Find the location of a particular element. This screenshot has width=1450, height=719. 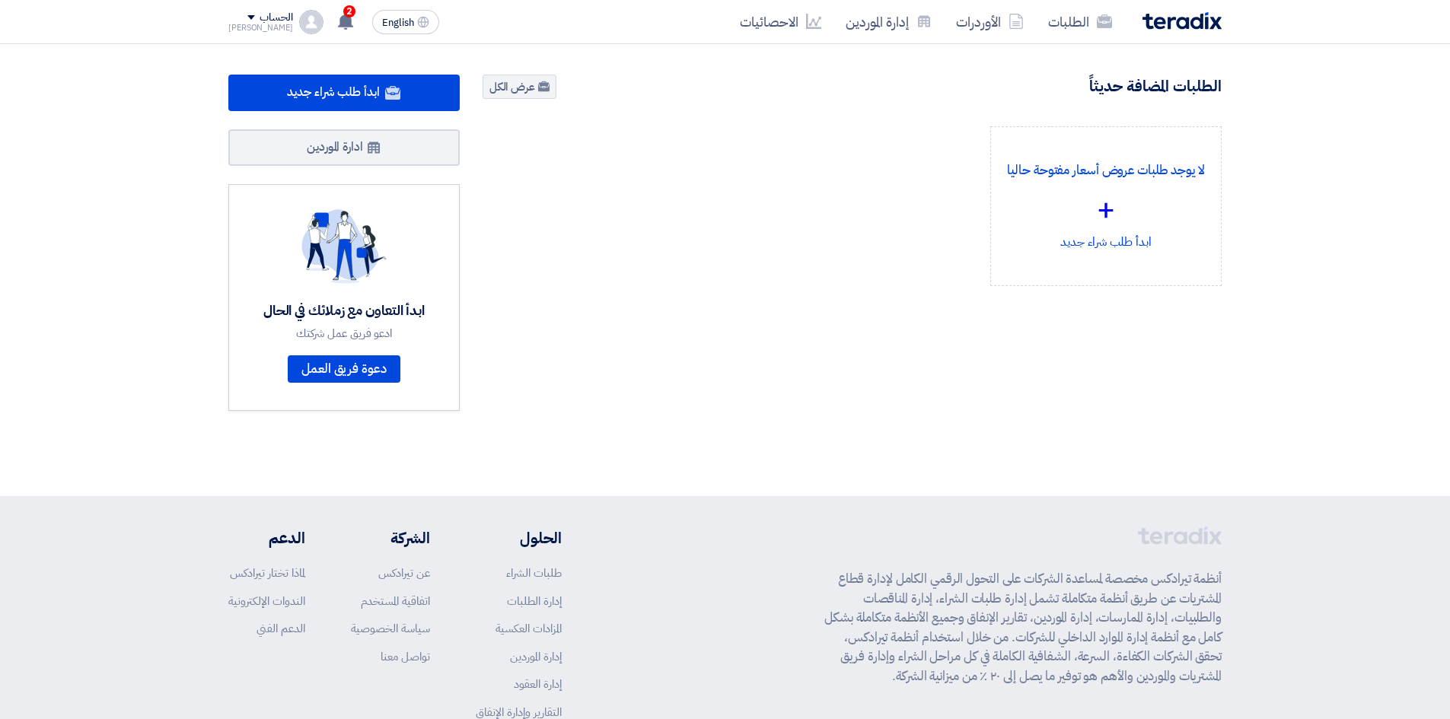

a: لماذا تختار تيرادكس is located at coordinates (267, 573).